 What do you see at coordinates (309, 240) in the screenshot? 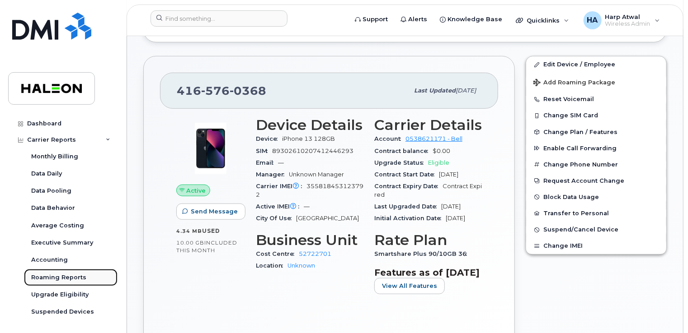
I see `h3: Business Unit` at bounding box center [309, 240].